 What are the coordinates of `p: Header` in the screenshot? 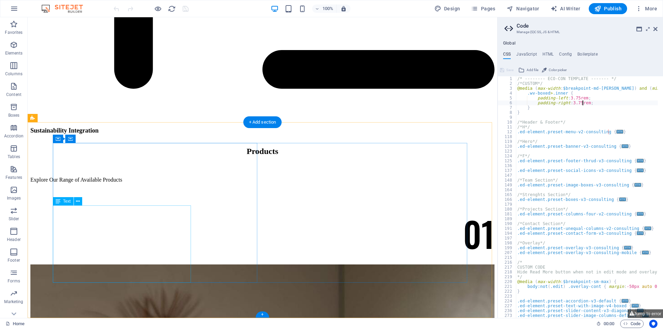 It's located at (14, 240).